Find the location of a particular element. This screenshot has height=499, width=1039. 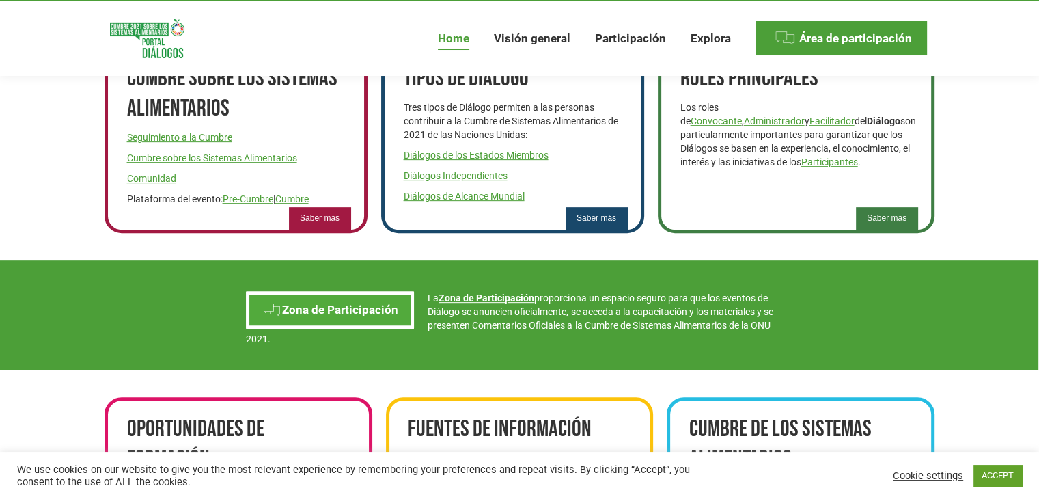

h2: TIPOS DE DIÁLOGO is located at coordinates (513, 79).